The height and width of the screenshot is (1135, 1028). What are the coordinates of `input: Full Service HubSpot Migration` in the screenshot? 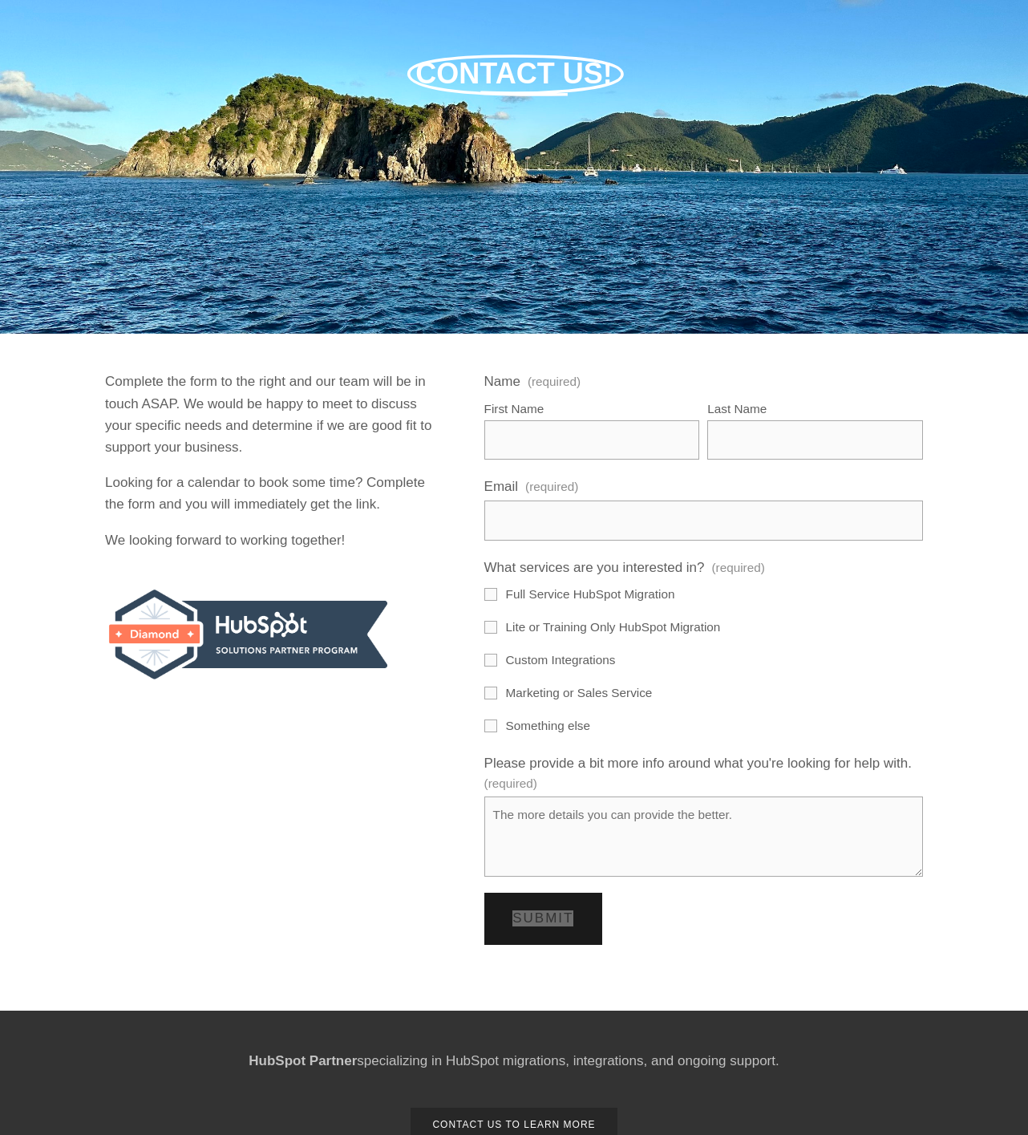 It's located at (491, 594).